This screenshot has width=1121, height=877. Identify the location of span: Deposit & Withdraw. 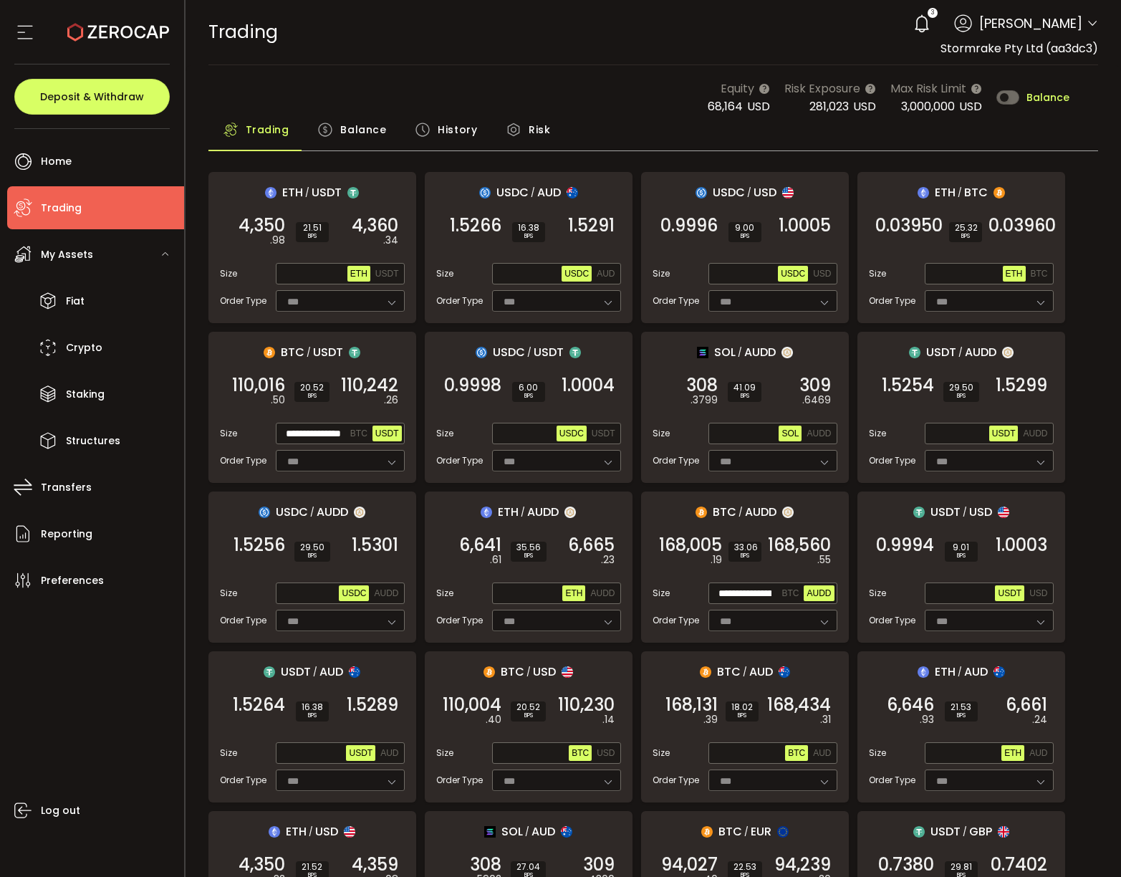
(92, 97).